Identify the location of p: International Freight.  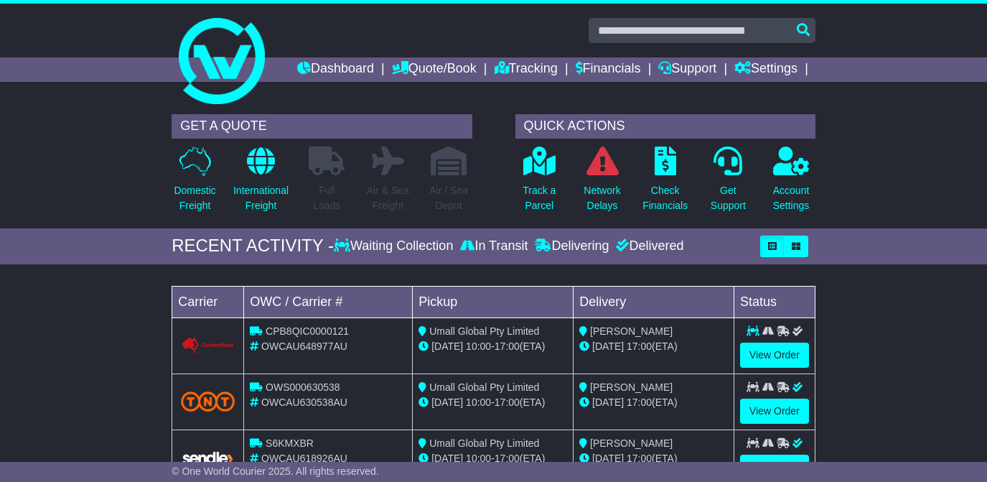
(261, 198).